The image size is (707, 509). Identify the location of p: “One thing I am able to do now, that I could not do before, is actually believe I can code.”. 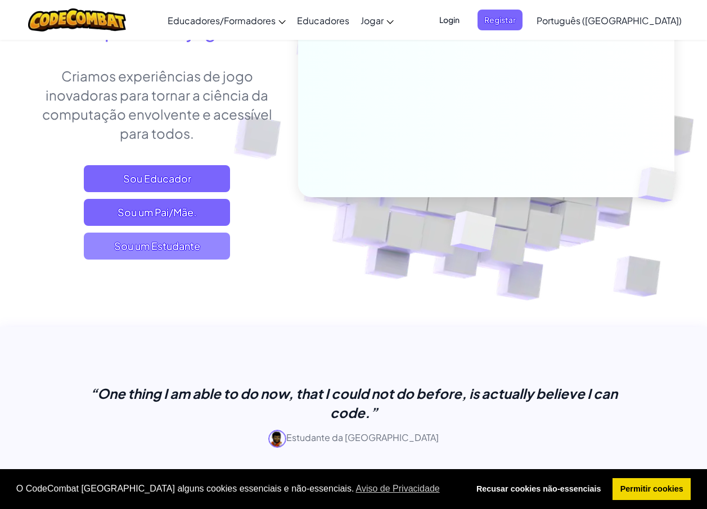
(354, 403).